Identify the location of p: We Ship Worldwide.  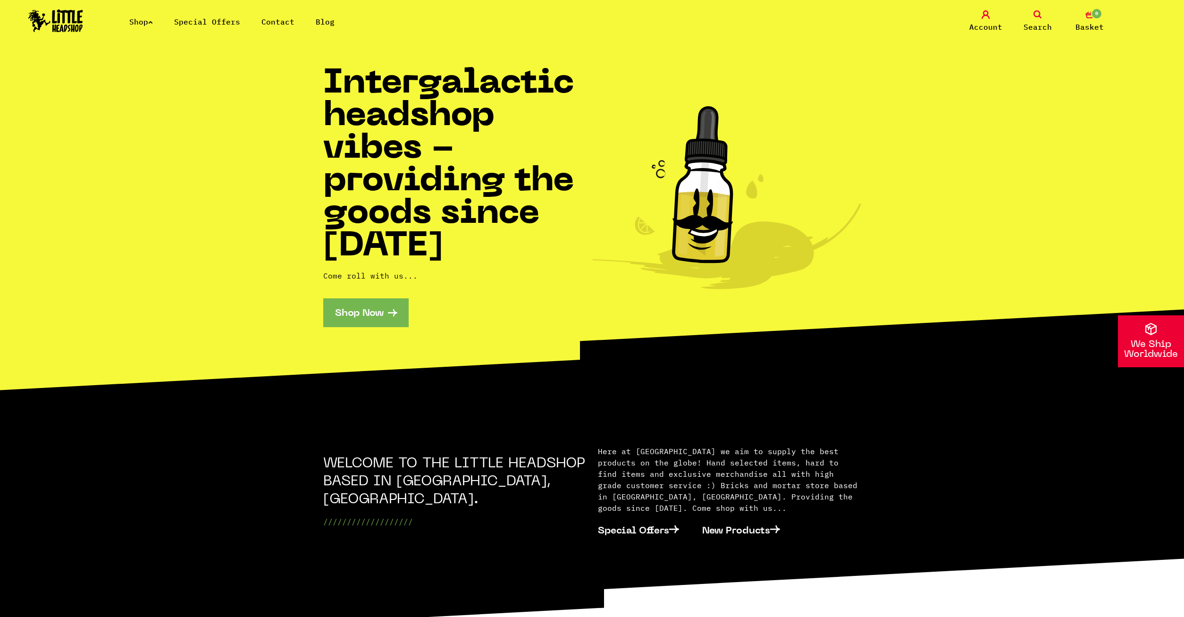
(1151, 350).